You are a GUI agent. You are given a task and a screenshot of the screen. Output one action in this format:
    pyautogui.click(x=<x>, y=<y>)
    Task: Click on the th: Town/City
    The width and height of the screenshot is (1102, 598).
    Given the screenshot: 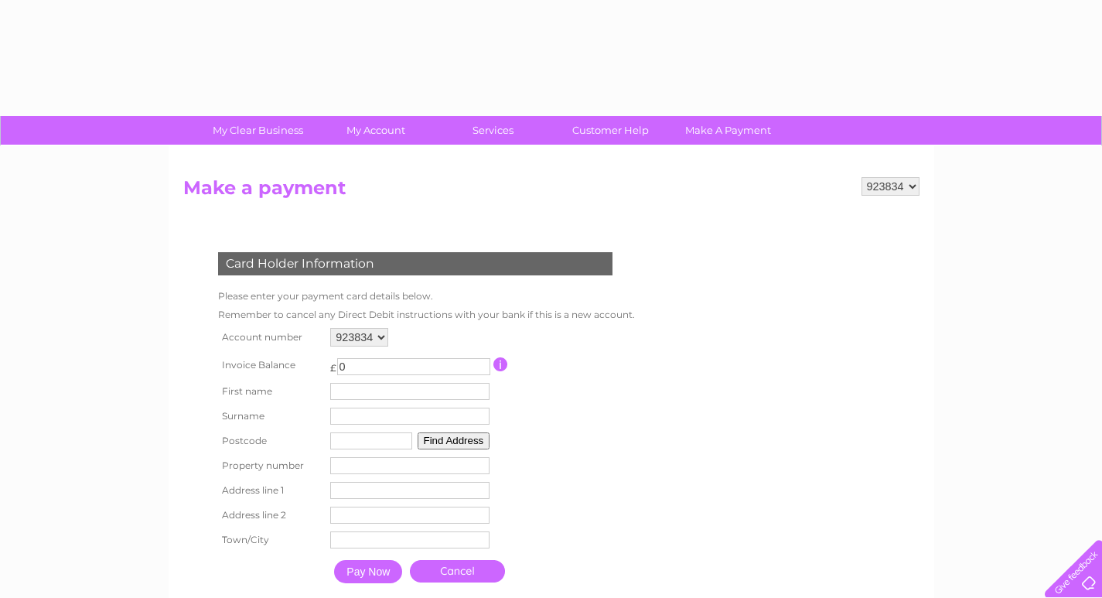 What is the action you would take?
    pyautogui.click(x=271, y=540)
    